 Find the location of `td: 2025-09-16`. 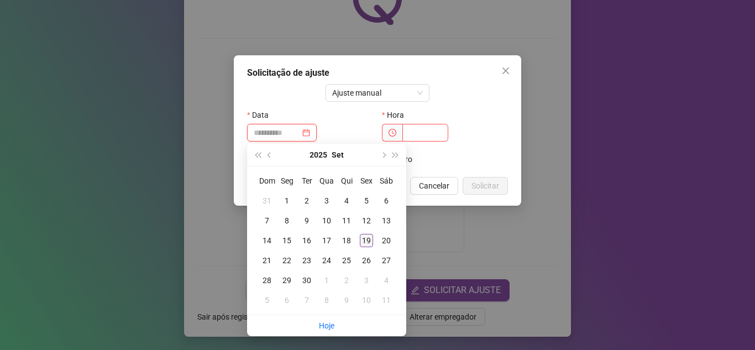

td: 2025-09-16 is located at coordinates (307, 240).